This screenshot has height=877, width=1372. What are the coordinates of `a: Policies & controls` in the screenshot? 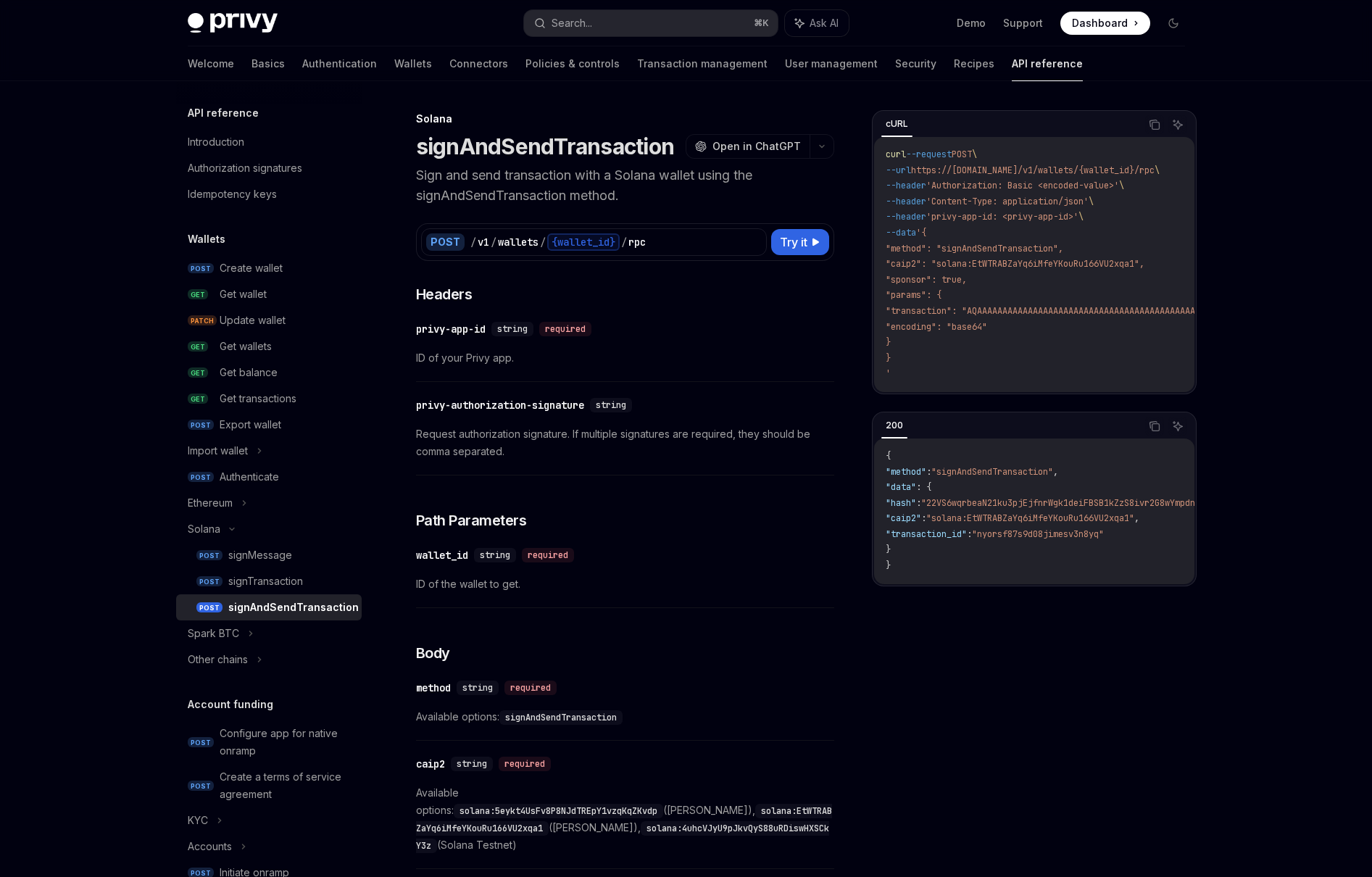 It's located at (573, 64).